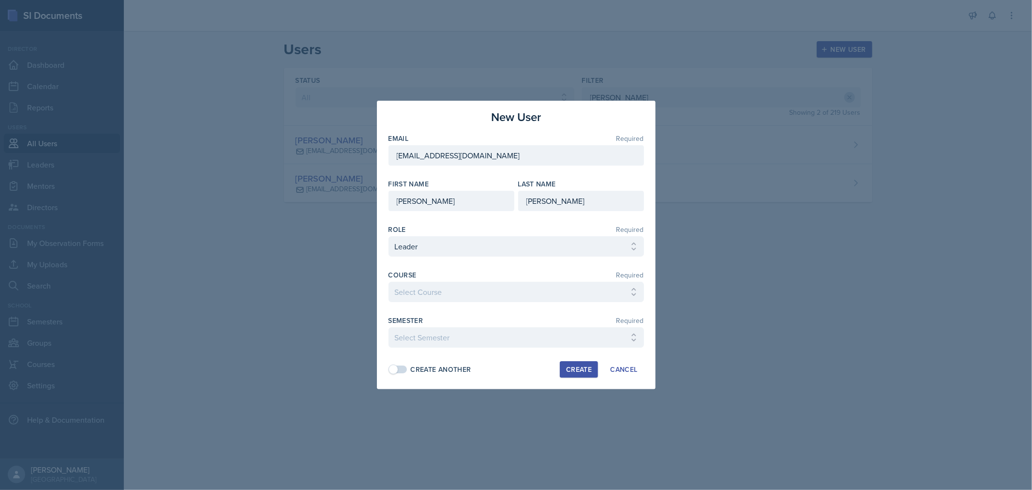 Image resolution: width=1032 pixels, height=490 pixels. Describe the element at coordinates (516, 155) in the screenshot. I see `input: Enter email` at that location.